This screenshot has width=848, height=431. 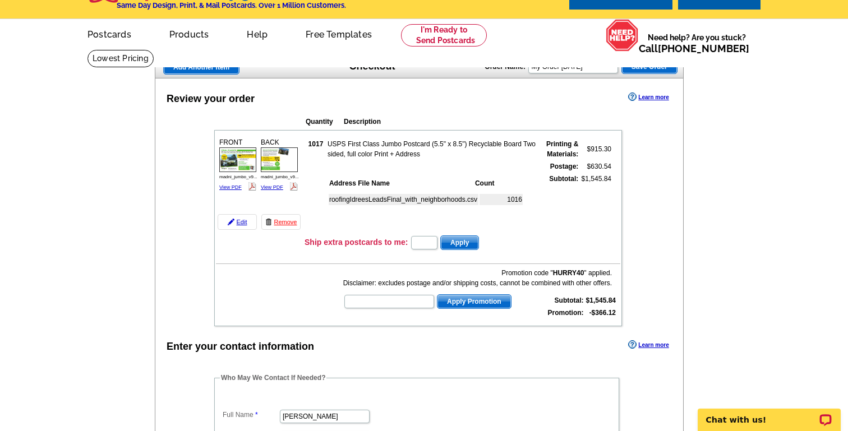 What do you see at coordinates (71, 24) in the screenshot?
I see `p: Chat with us!` at bounding box center [71, 24].